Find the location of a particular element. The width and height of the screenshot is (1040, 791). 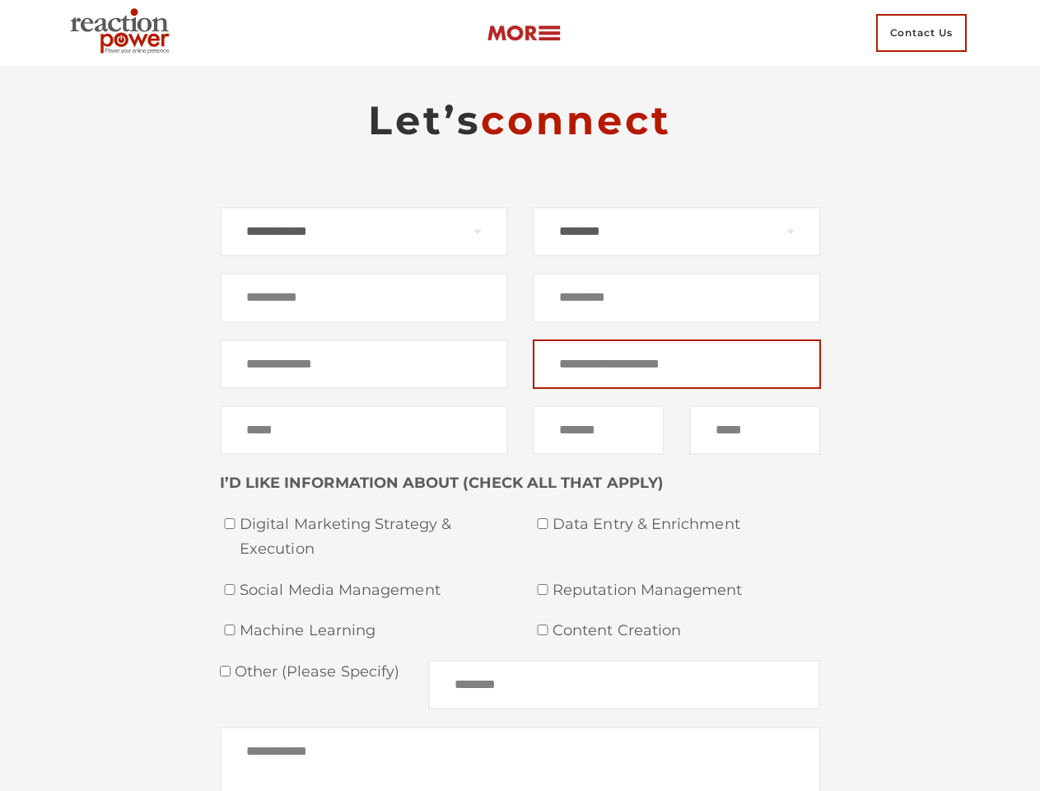

span: Other (please specify) is located at coordinates (315, 671).